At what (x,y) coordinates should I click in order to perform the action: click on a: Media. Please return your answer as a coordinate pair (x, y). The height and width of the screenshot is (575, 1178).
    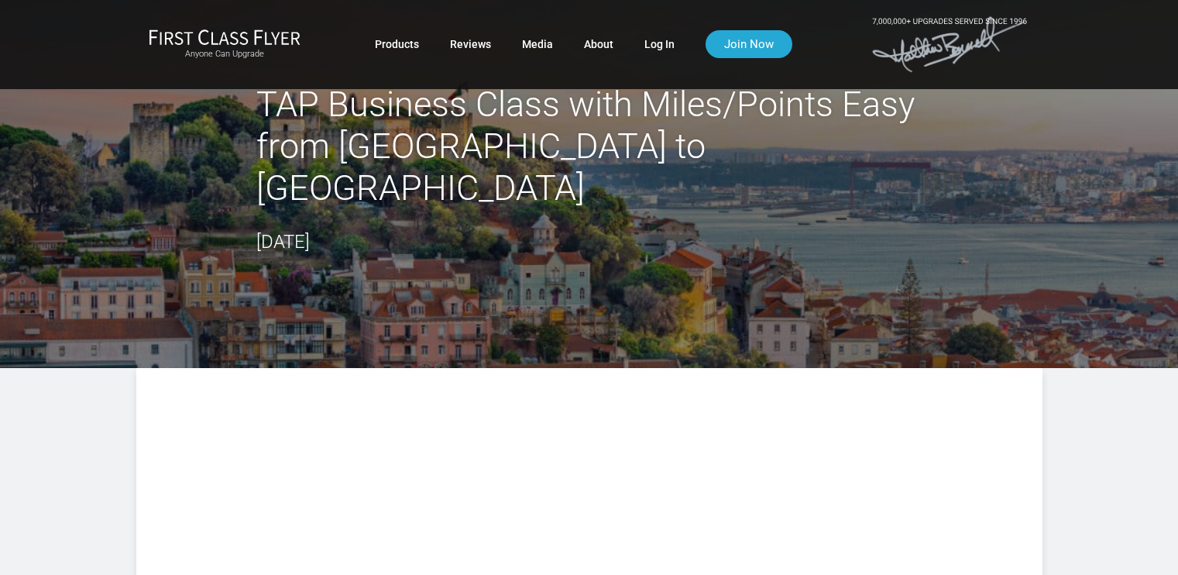
    Looking at the image, I should click on (537, 44).